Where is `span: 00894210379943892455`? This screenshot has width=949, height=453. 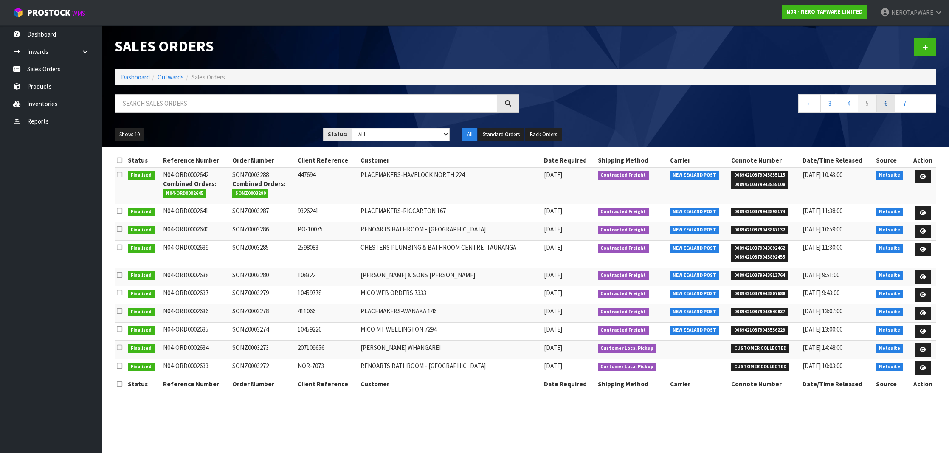 span: 00894210379943892455 is located at coordinates (760, 257).